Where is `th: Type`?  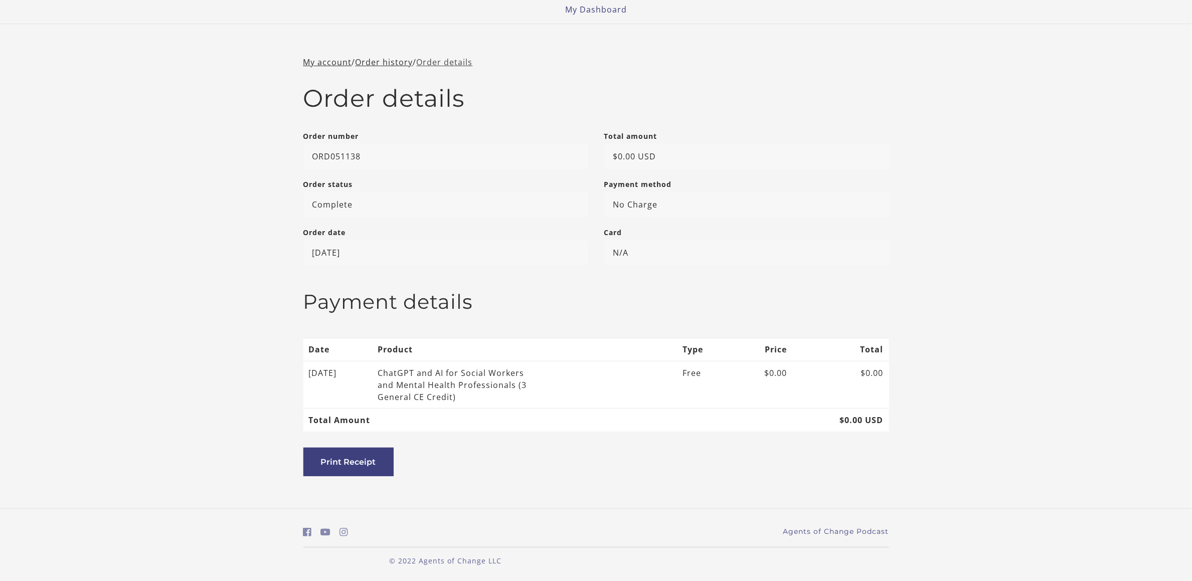 th: Type is located at coordinates (704, 349).